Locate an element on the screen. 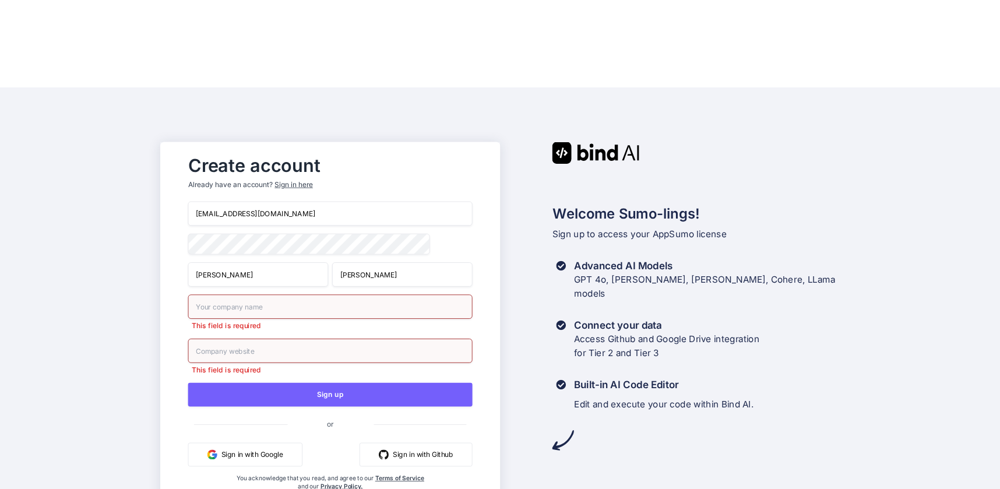  input: Company website is located at coordinates (330, 351).